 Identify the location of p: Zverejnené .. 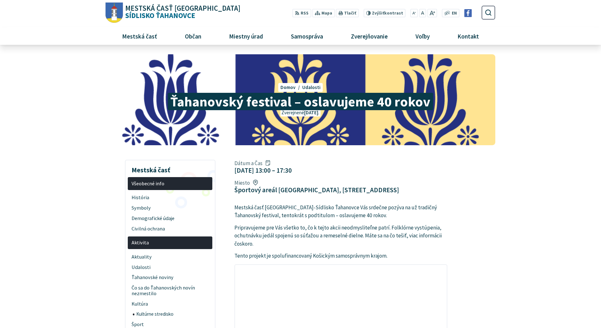
(300, 113).